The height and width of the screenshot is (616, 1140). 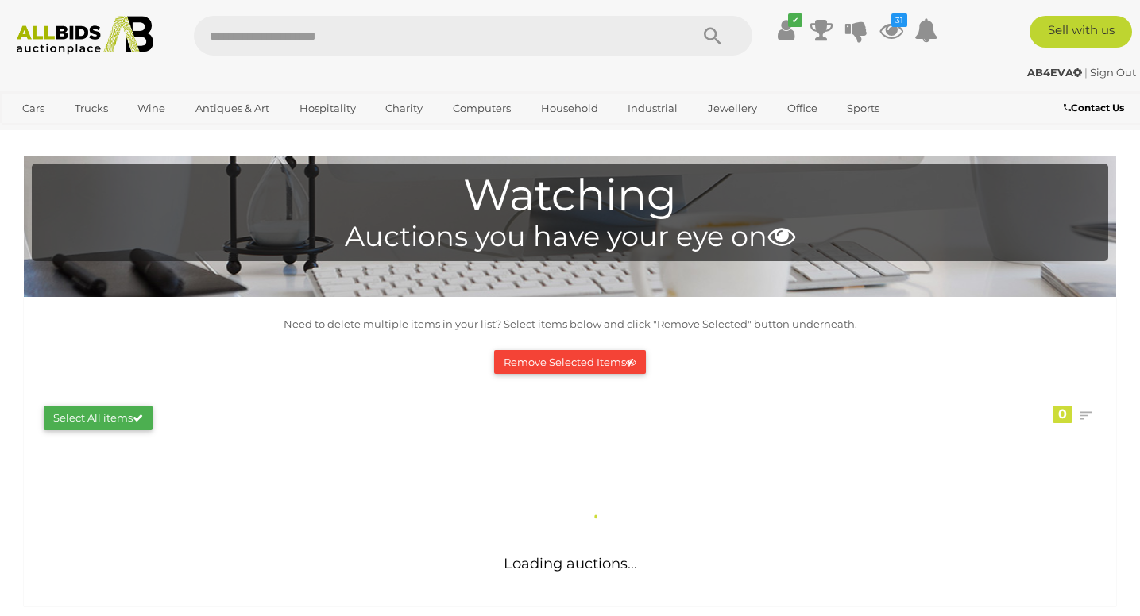 What do you see at coordinates (569, 108) in the screenshot?
I see `a: Household` at bounding box center [569, 108].